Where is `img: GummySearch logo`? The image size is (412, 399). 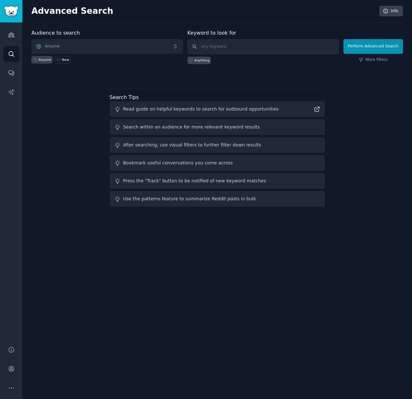 img: GummySearch logo is located at coordinates (11, 11).